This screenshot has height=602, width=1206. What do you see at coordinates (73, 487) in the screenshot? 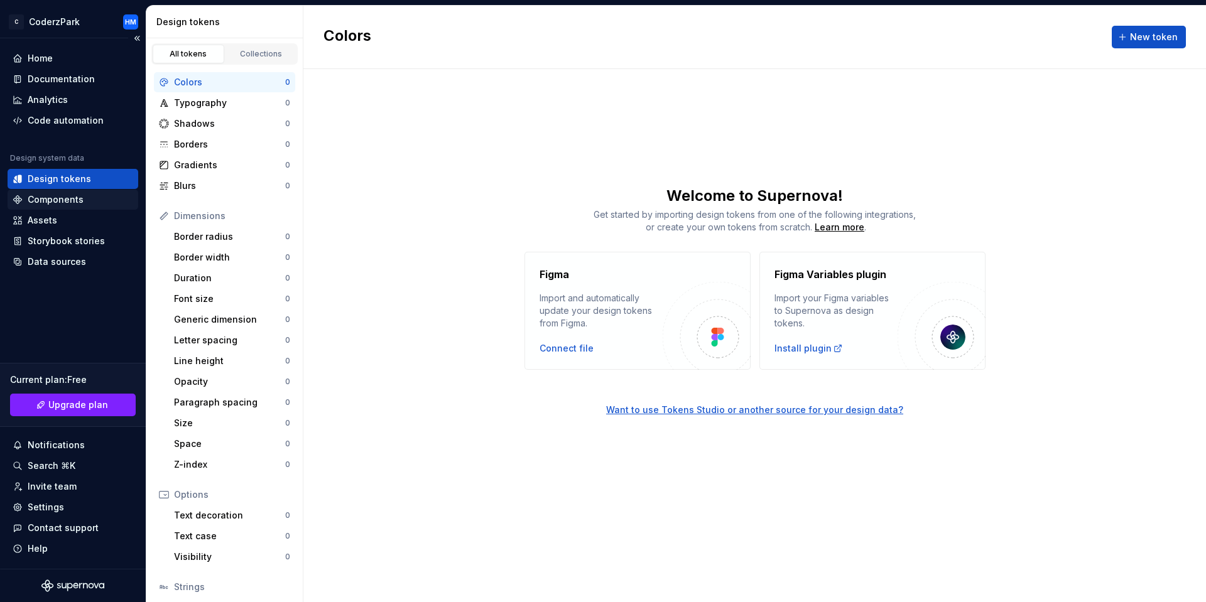
I see `a: Invite team` at bounding box center [73, 487].